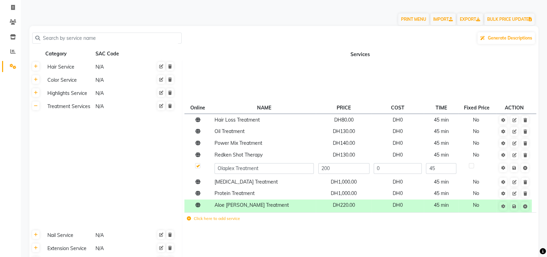  I want to click on span: Protein Treatment, so click(234, 193).